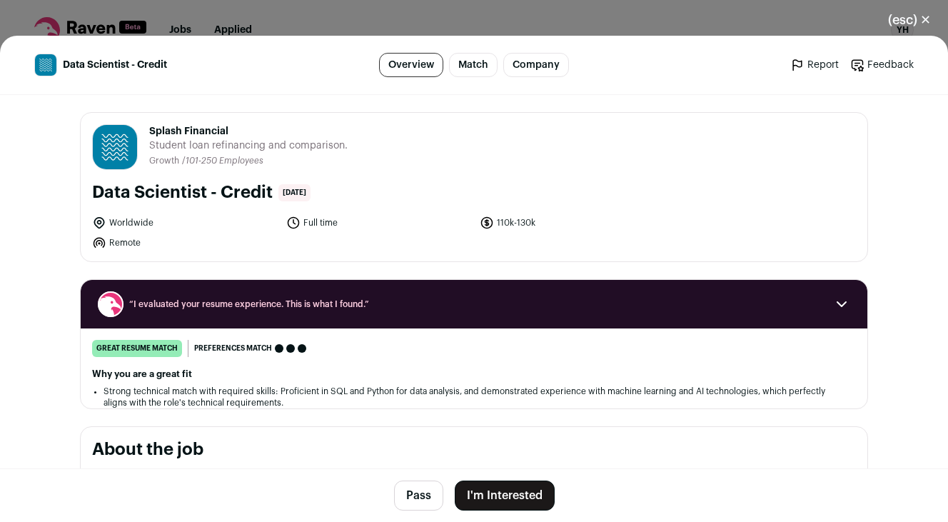 The image size is (948, 522). Describe the element at coordinates (505, 495) in the screenshot. I see `button: I'm Interested` at that location.